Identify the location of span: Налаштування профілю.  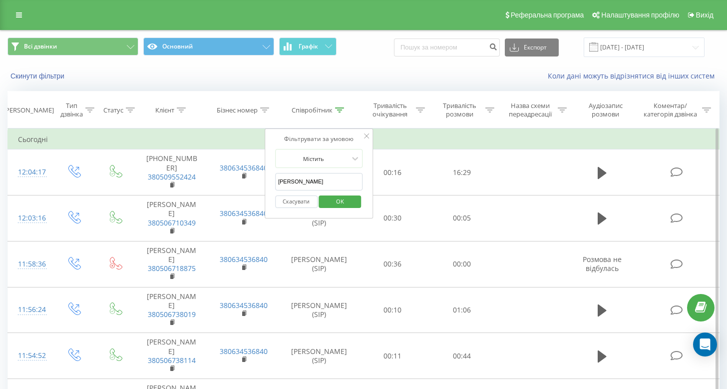
(640, 15).